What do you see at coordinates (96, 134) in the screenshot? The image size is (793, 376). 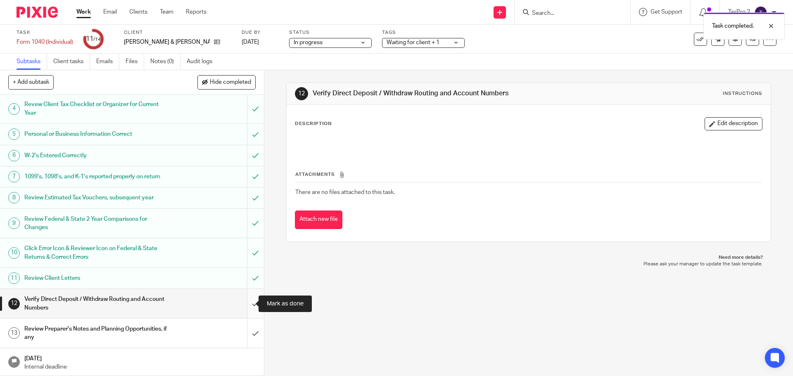 I see `h1: Personal or Business Information Correct` at bounding box center [96, 134].